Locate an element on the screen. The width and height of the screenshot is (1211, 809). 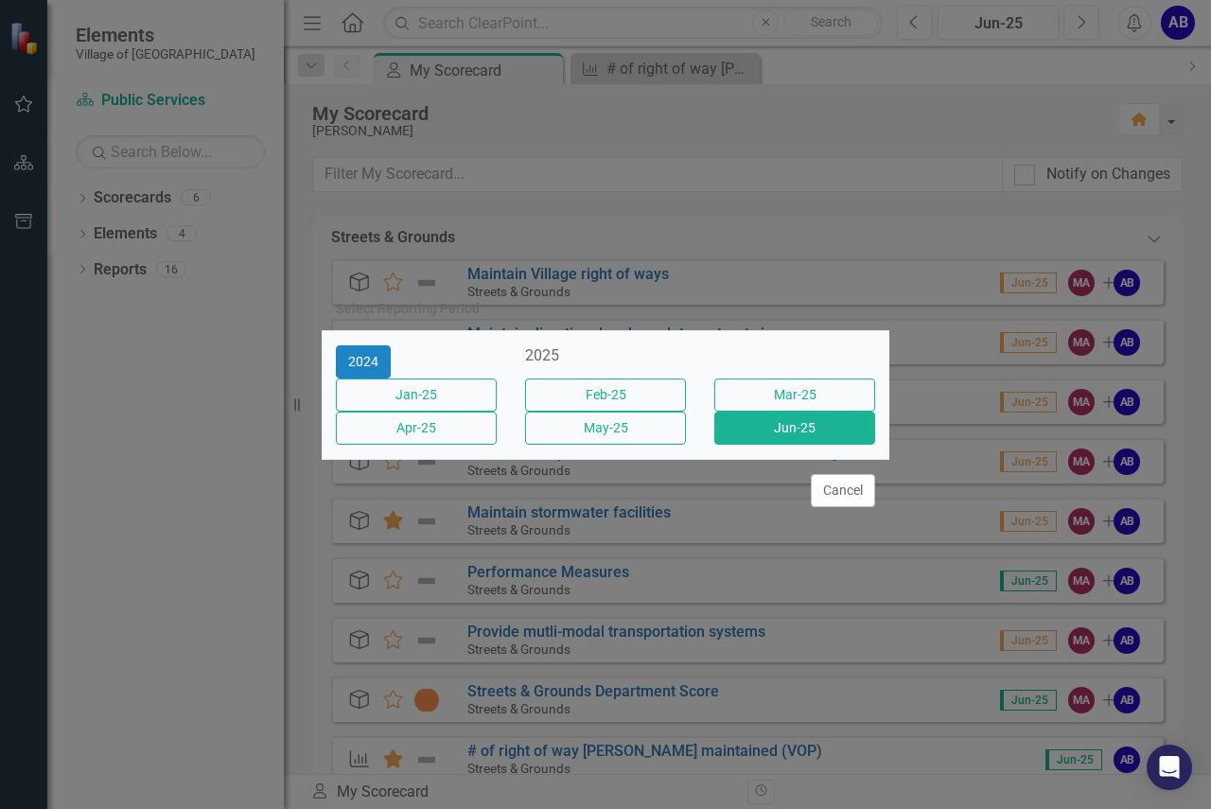
button: Jun-25 is located at coordinates (795, 428).